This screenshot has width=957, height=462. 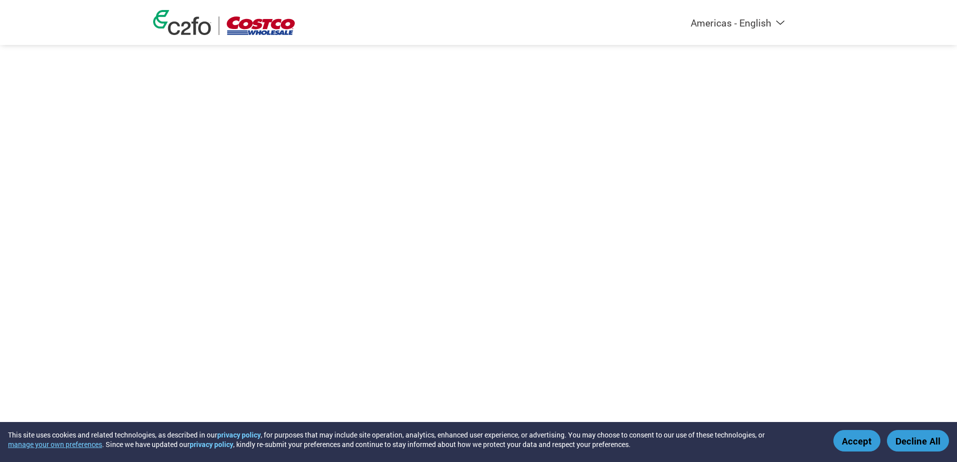 What do you see at coordinates (261, 26) in the screenshot?
I see `img: Costco` at bounding box center [261, 26].